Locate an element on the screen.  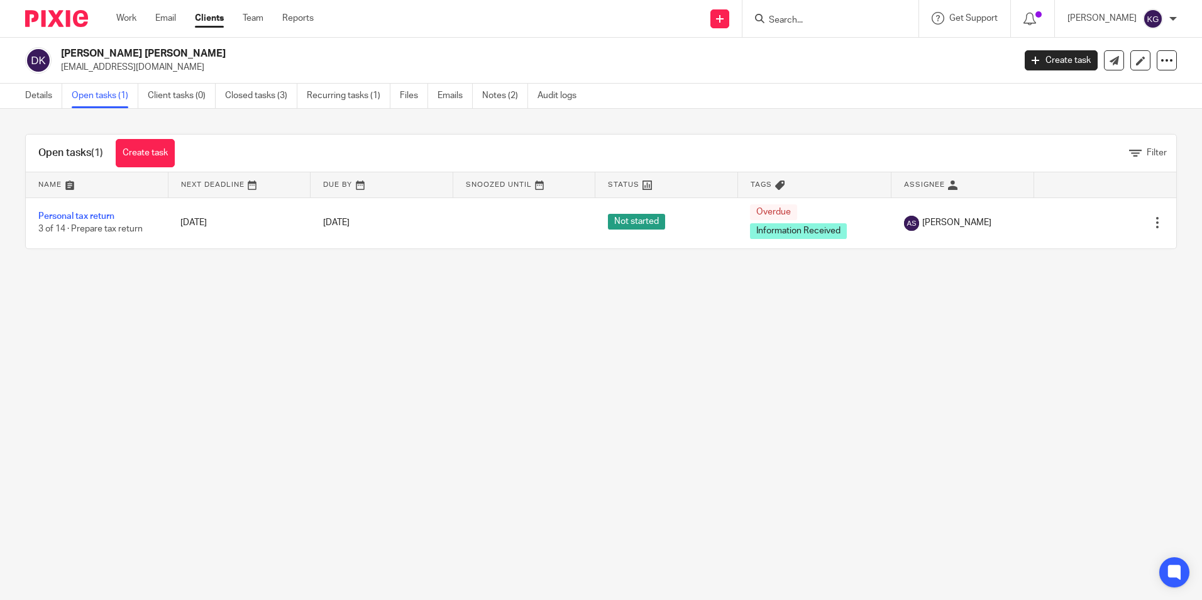
span: Get Support is located at coordinates (973, 18).